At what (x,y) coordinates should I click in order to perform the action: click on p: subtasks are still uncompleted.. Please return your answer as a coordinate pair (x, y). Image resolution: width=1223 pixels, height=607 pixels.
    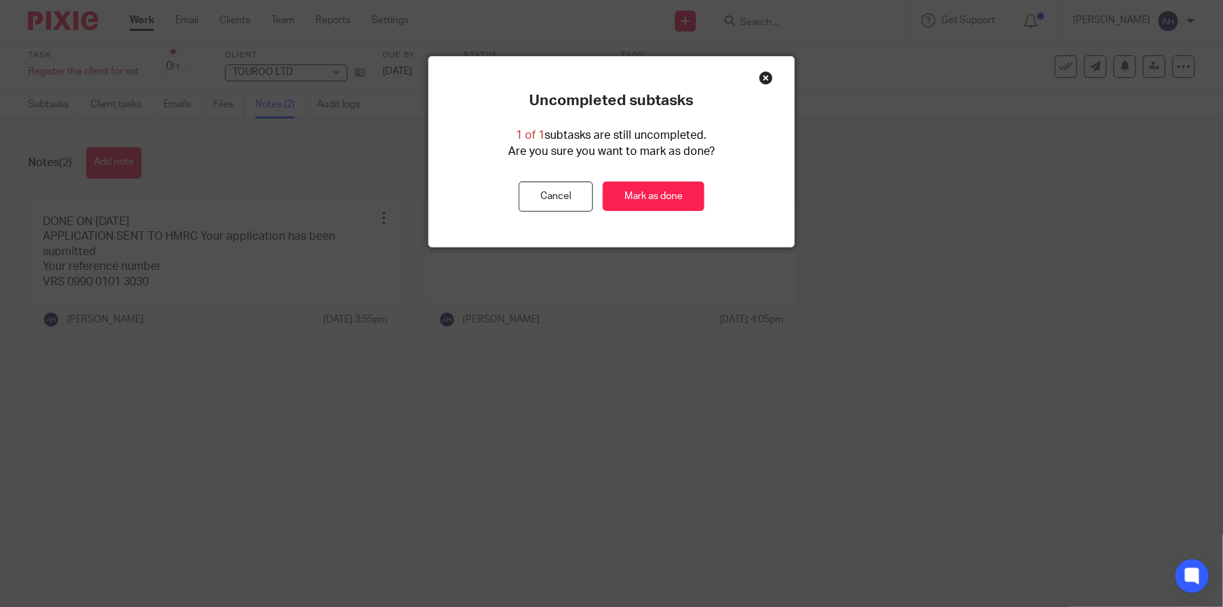
    Looking at the image, I should click on (612, 135).